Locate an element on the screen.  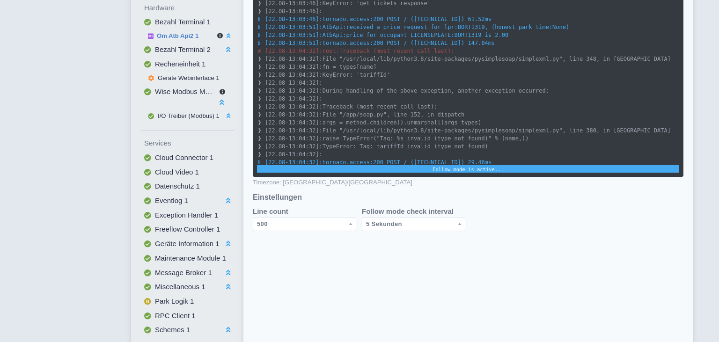
button: Bezahl Terminal 1 is located at coordinates (187, 22).